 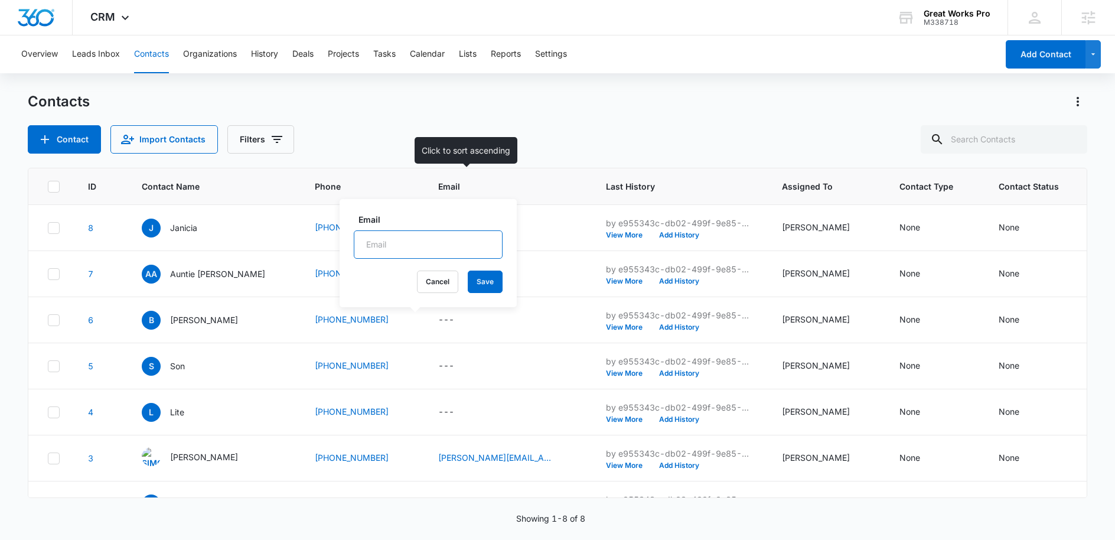 What do you see at coordinates (151, 320) in the screenshot?
I see `span: B` at bounding box center [151, 320].